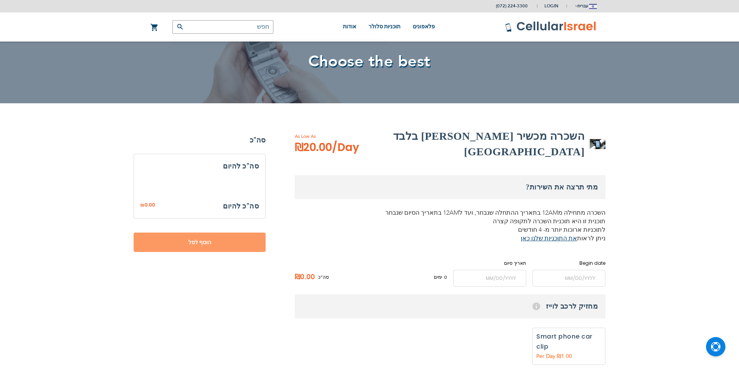  Describe the element at coordinates (569, 263) in the screenshot. I see `label: Begin date` at that location.